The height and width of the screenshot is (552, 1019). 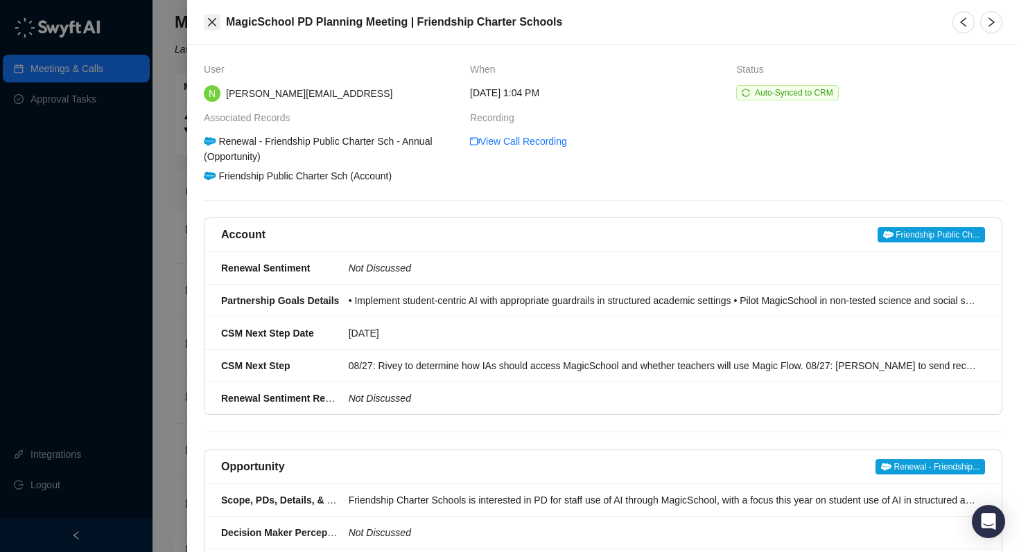 I want to click on button: Close, so click(x=212, y=22).